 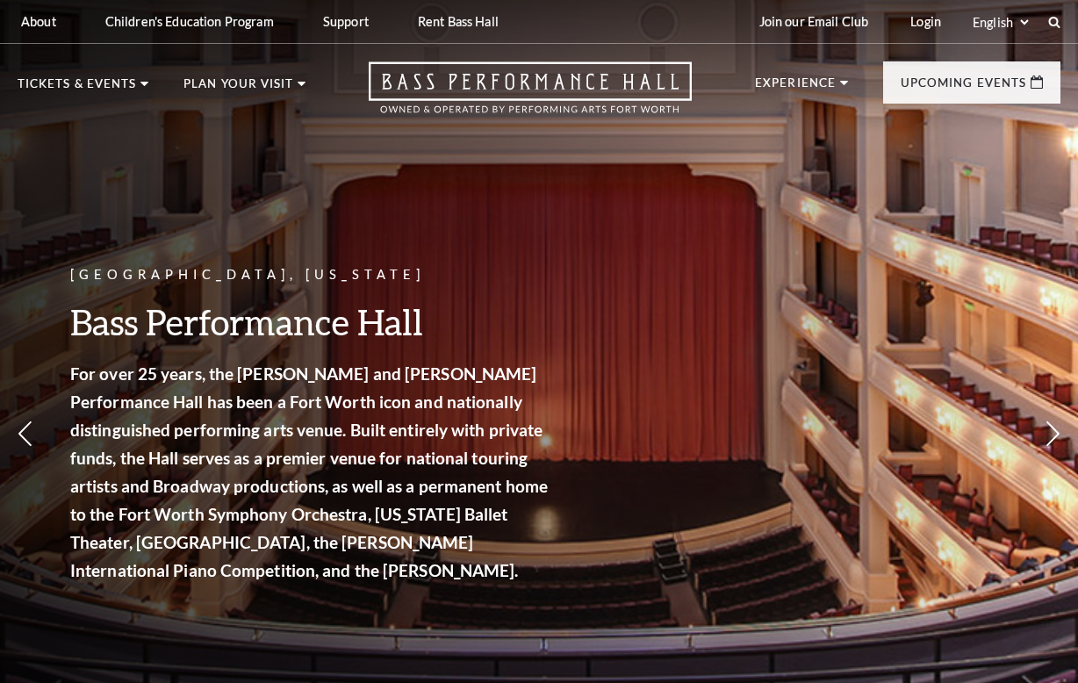 What do you see at coordinates (190, 21) in the screenshot?
I see `p: Children's Education Program` at bounding box center [190, 21].